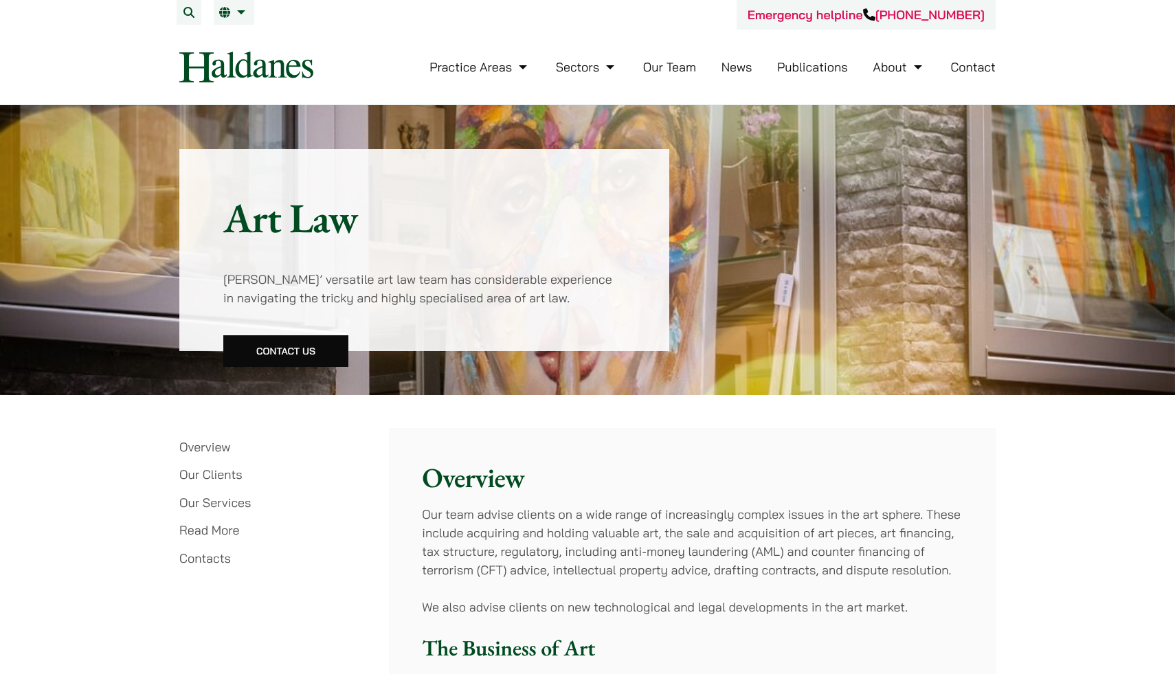  What do you see at coordinates (812, 67) in the screenshot?
I see `a: Publications` at bounding box center [812, 67].